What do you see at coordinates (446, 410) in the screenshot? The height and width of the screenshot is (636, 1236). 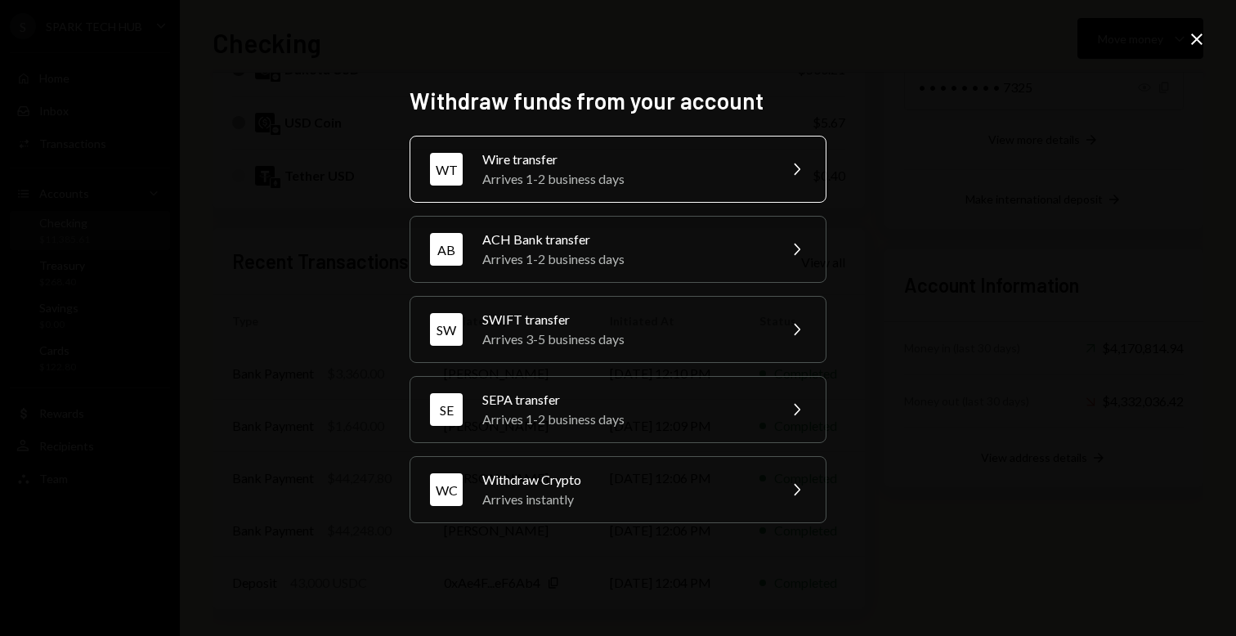 I see `div: SE` at bounding box center [446, 410].